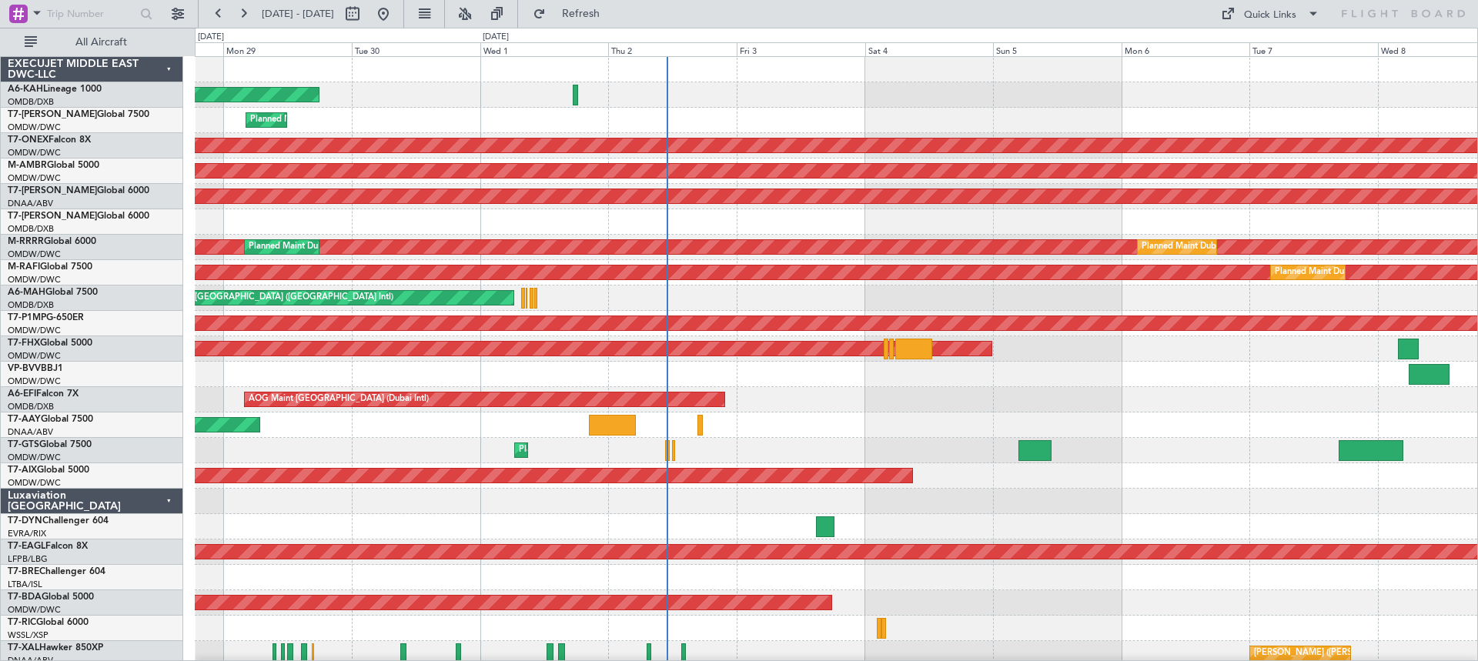 The width and height of the screenshot is (1478, 661). Describe the element at coordinates (56, 572) in the screenshot. I see `a: T7-BREChallenger 604` at that location.